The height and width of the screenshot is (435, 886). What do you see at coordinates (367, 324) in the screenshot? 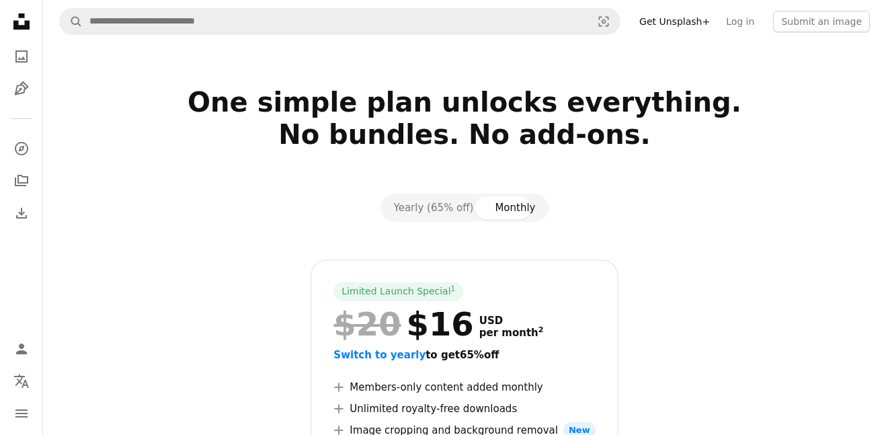
I see `span: $20` at bounding box center [367, 324].